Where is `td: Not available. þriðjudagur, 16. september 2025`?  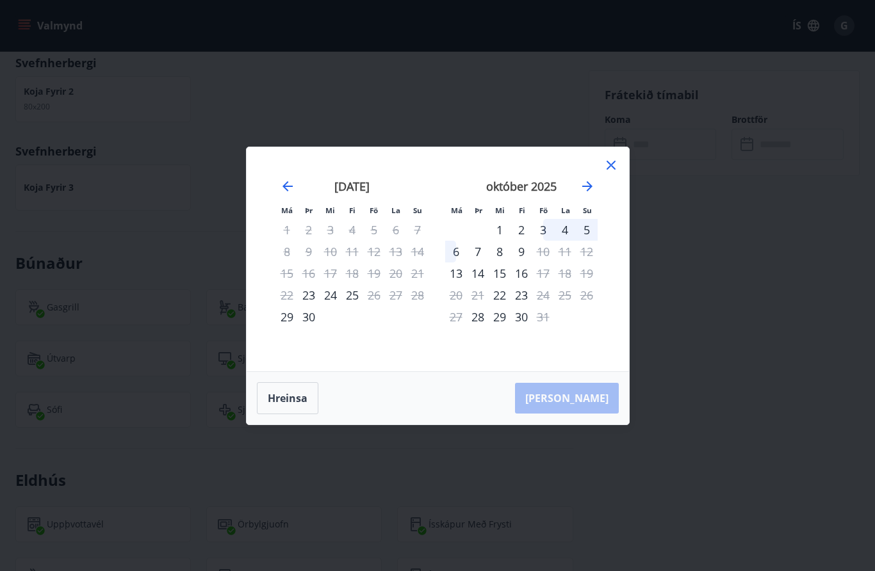 td: Not available. þriðjudagur, 16. september 2025 is located at coordinates (309, 274).